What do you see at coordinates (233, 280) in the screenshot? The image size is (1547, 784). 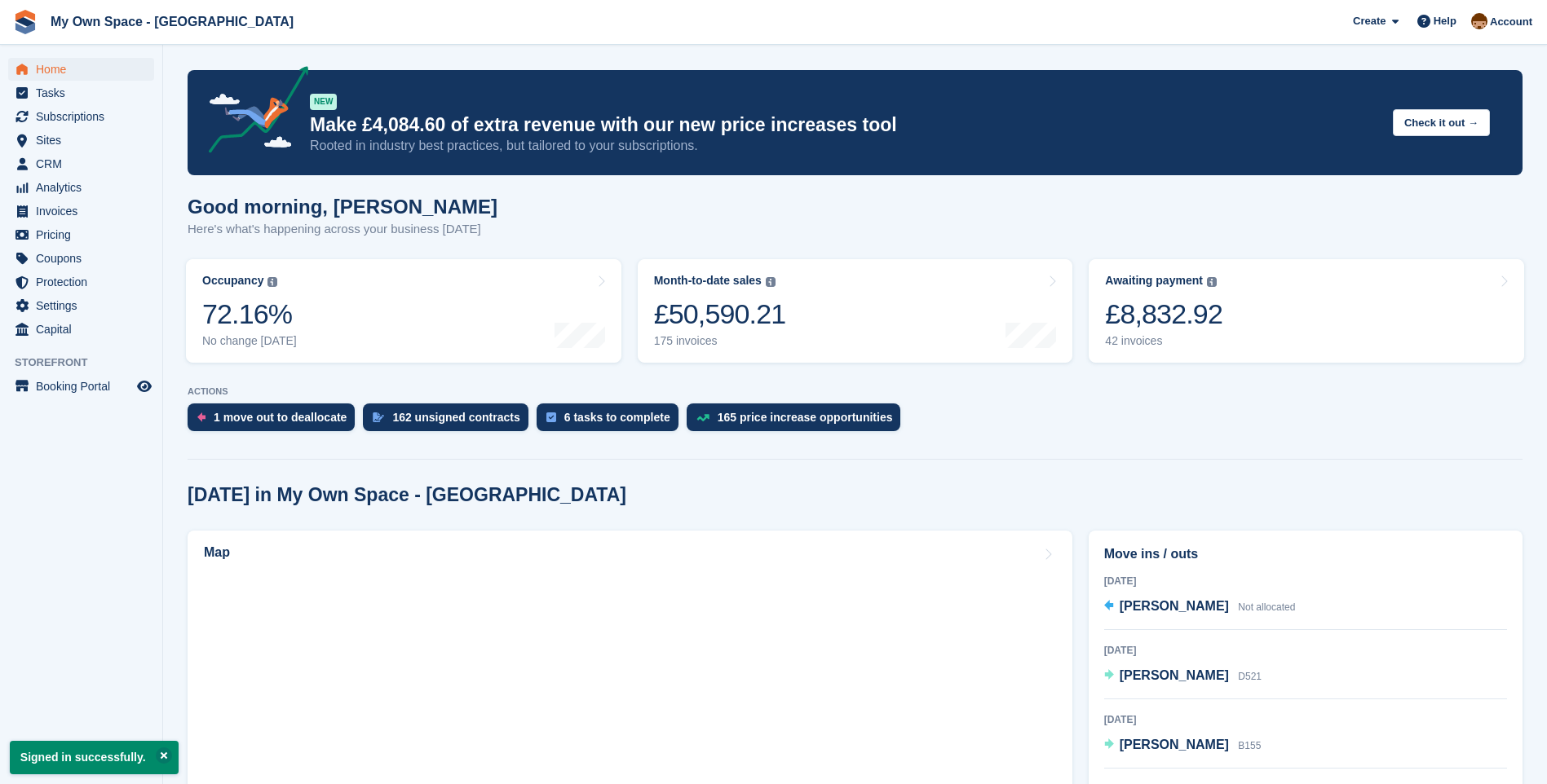 I see `div: Occupancy` at bounding box center [233, 280].